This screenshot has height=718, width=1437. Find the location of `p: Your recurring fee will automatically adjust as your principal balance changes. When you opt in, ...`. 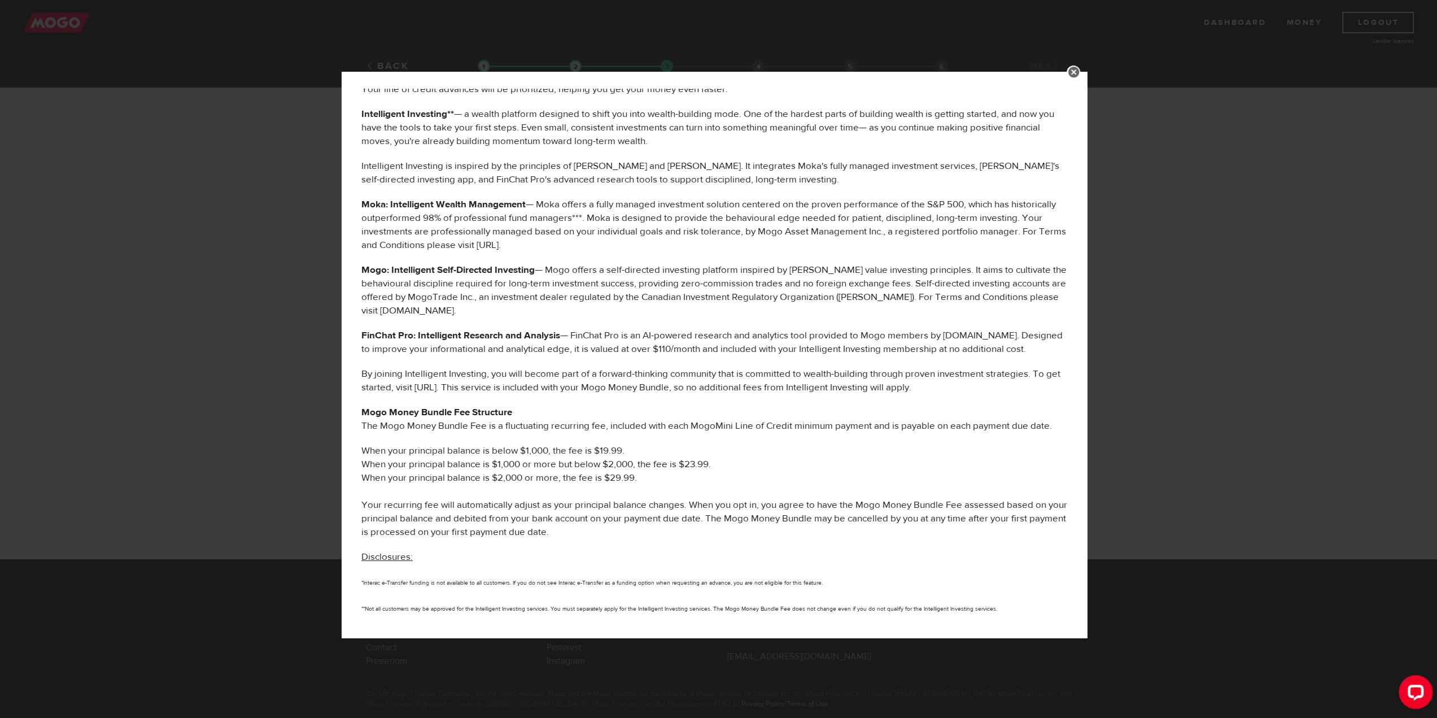

p: Your recurring fee will automatically adjust as your principal balance changes. When you opt in, ... is located at coordinates (714, 518).